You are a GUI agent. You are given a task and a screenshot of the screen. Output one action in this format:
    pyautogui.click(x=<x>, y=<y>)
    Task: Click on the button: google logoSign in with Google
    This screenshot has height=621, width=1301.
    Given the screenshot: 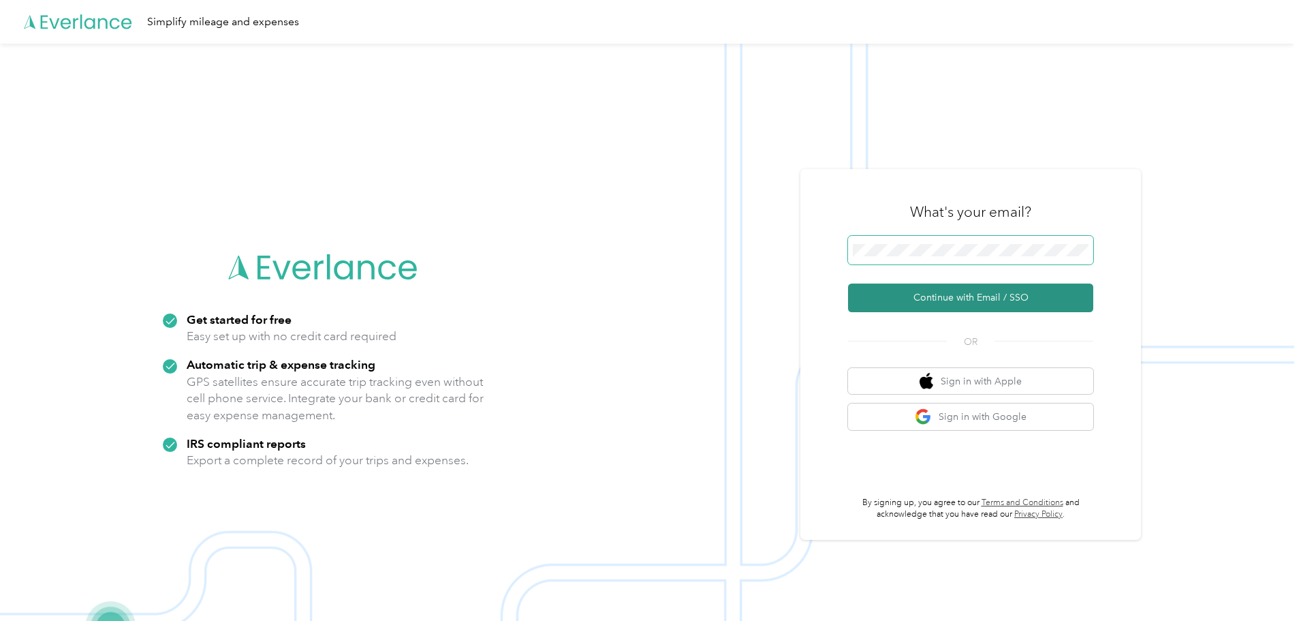 What is the action you would take?
    pyautogui.click(x=971, y=416)
    